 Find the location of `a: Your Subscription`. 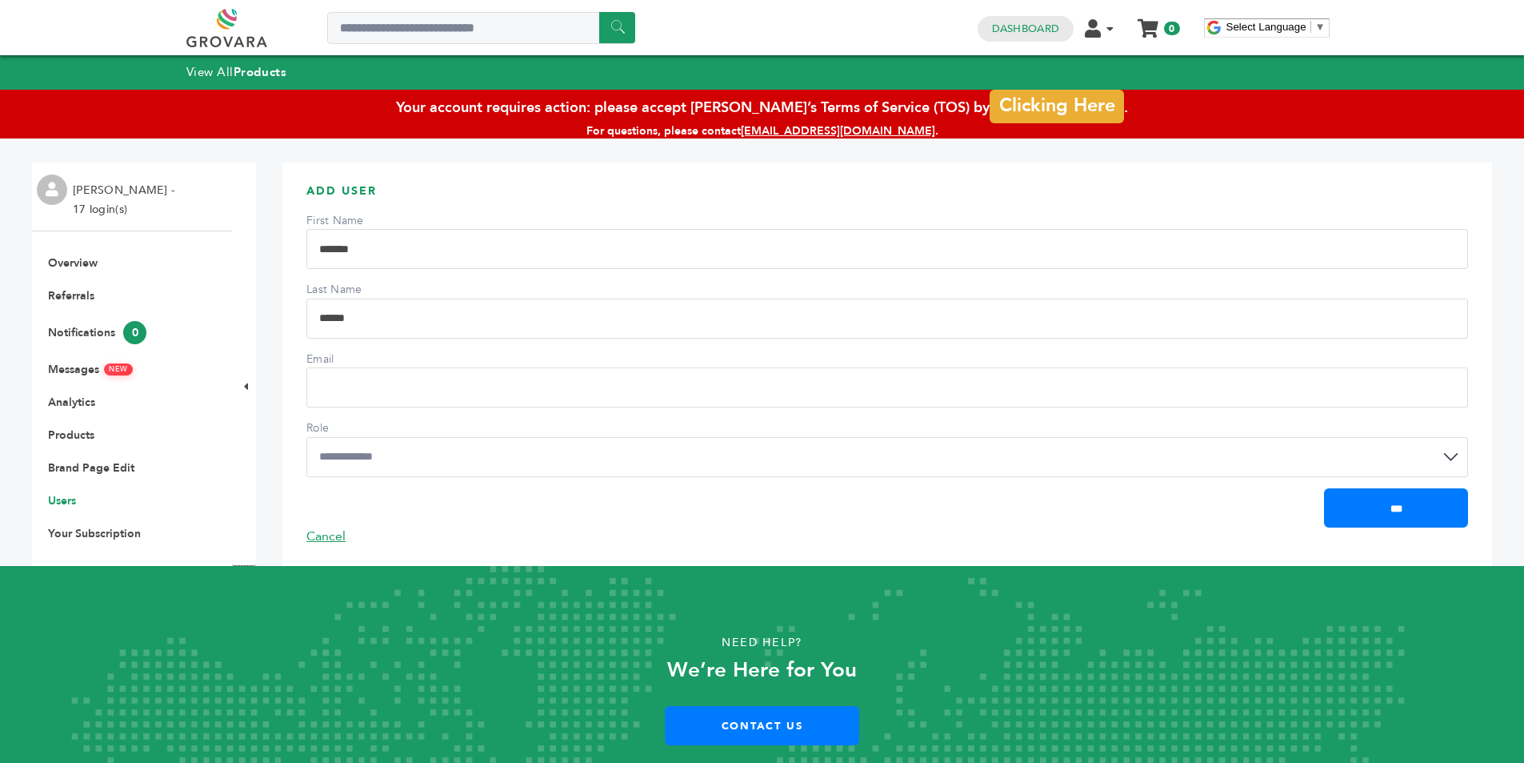

a: Your Subscription is located at coordinates (94, 533).